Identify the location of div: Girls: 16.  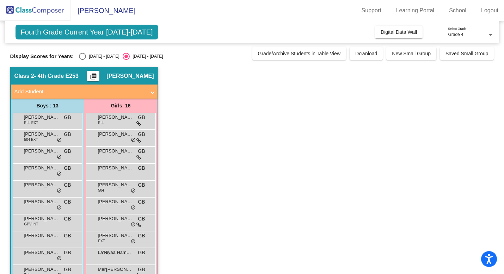
(121, 106).